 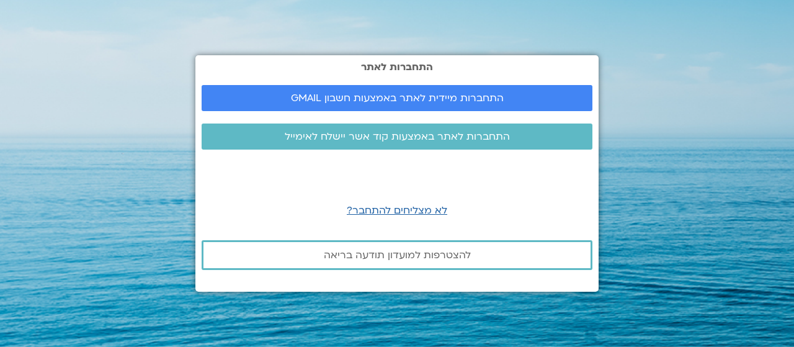 I want to click on a: לא מצליחים להתחבר?, so click(x=397, y=210).